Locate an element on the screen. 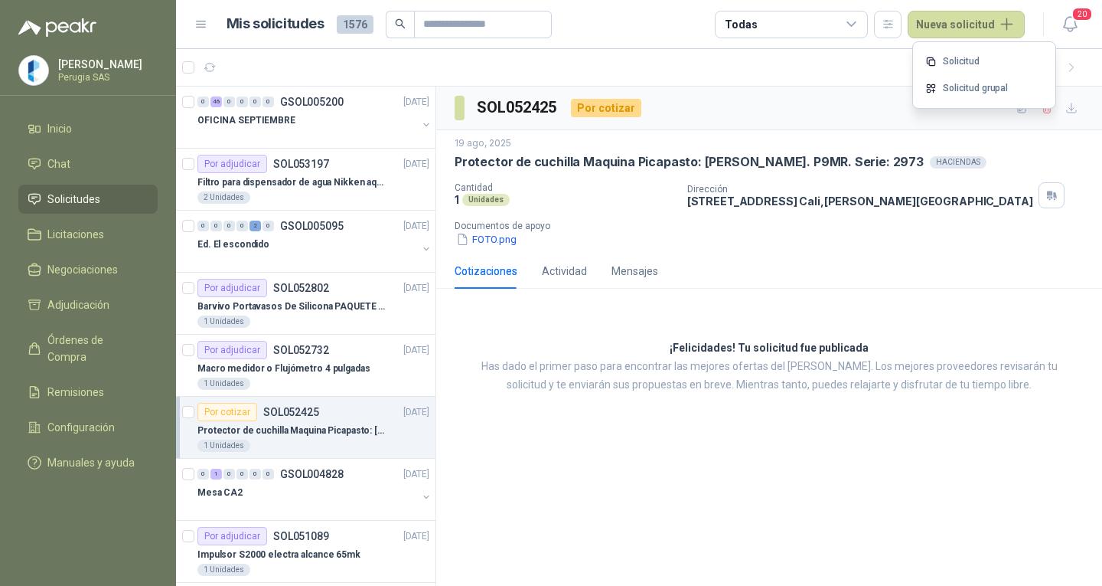 The width and height of the screenshot is (1102, 586). h1: Mis solicitudes is located at coordinates (276, 24).